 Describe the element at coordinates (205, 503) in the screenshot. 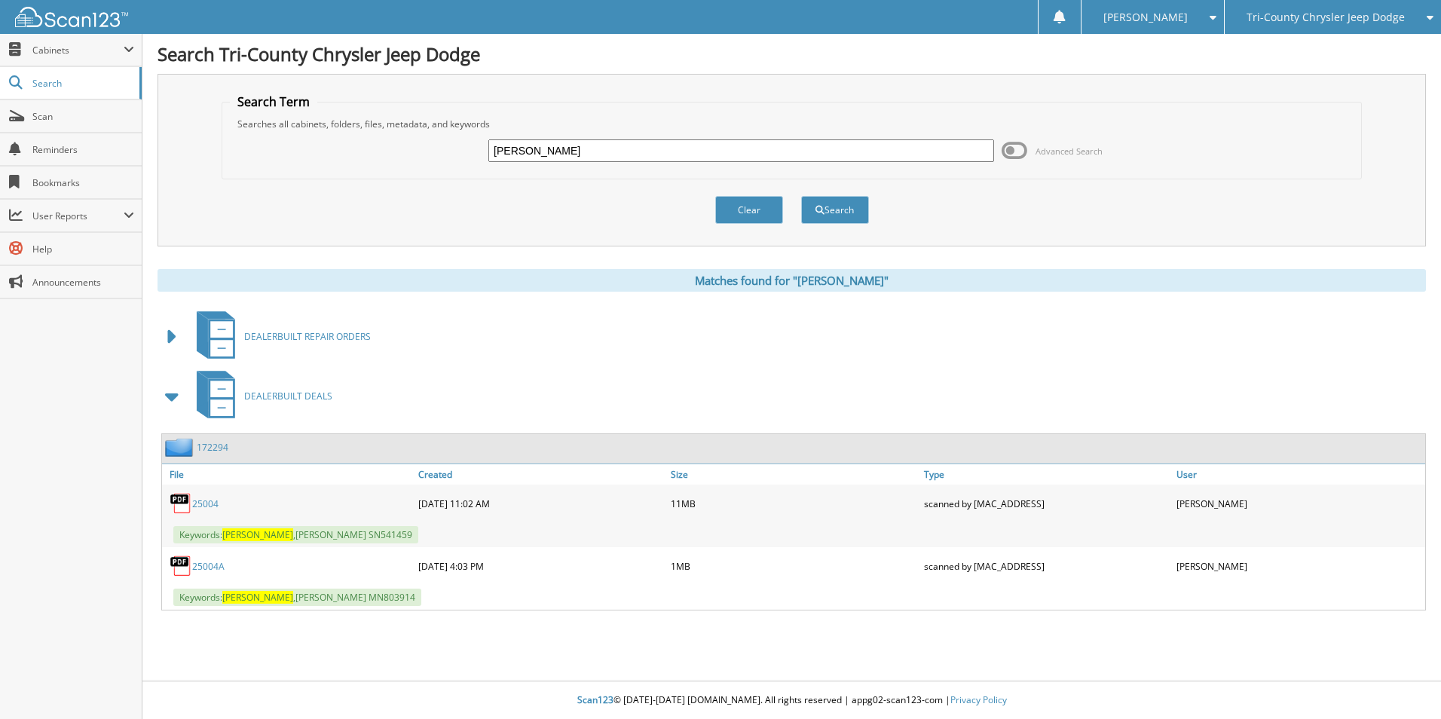

I see `a: 25004` at that location.